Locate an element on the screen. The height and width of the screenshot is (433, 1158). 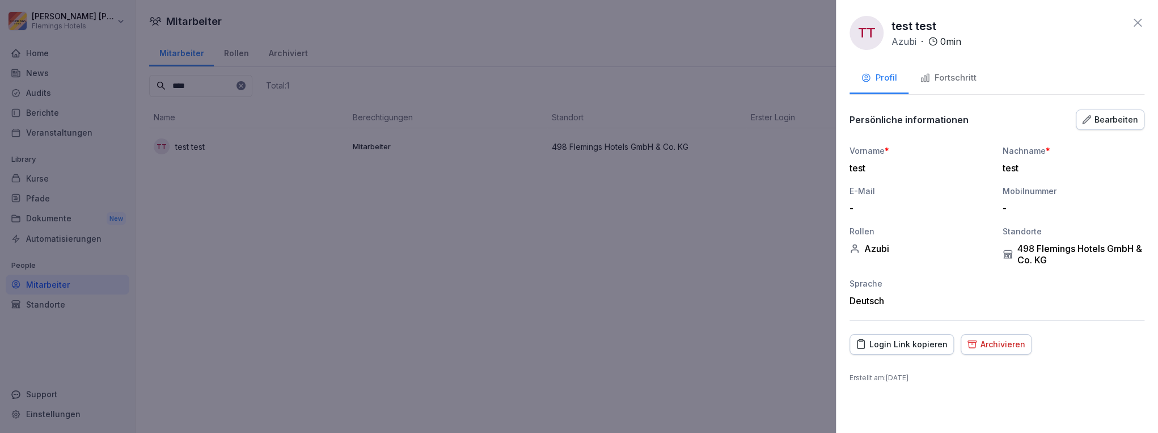
p: test test is located at coordinates (914, 26).